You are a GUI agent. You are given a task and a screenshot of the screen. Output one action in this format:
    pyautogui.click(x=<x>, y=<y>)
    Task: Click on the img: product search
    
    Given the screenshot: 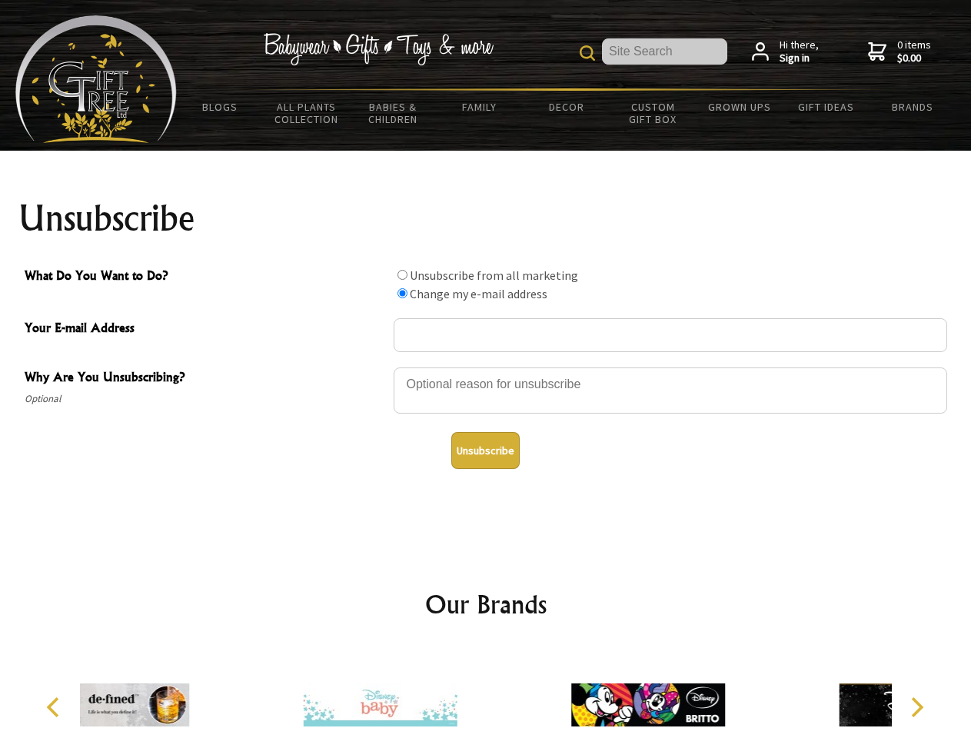 What is the action you would take?
    pyautogui.click(x=587, y=53)
    